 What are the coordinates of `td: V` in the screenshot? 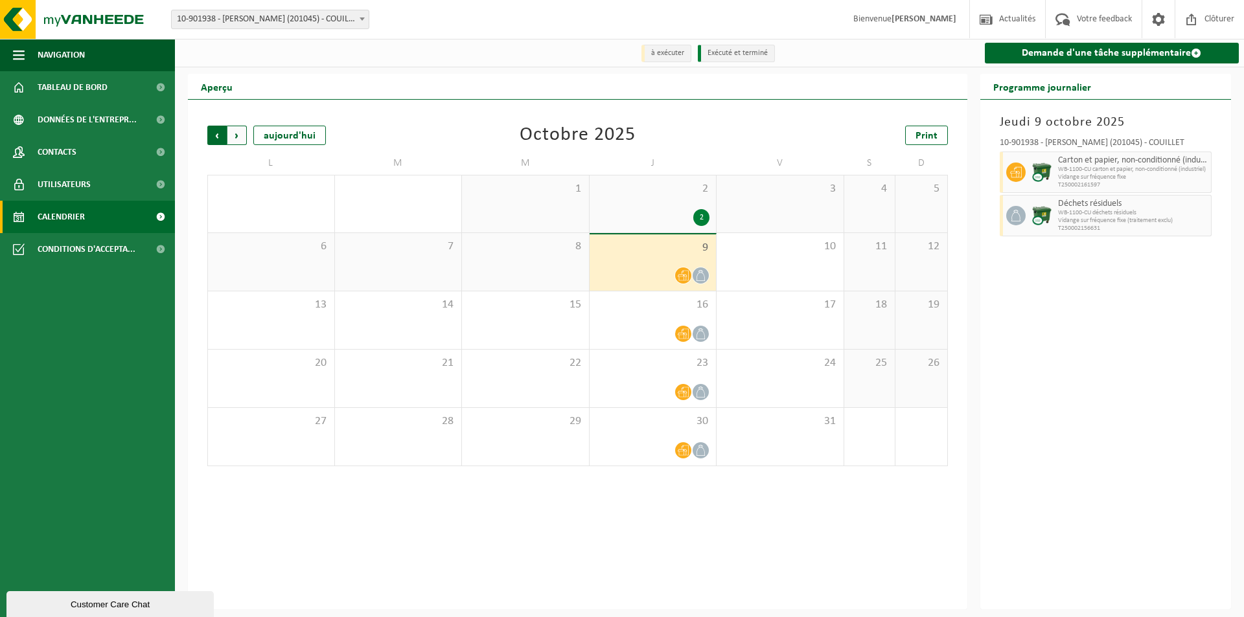 It's located at (780, 163).